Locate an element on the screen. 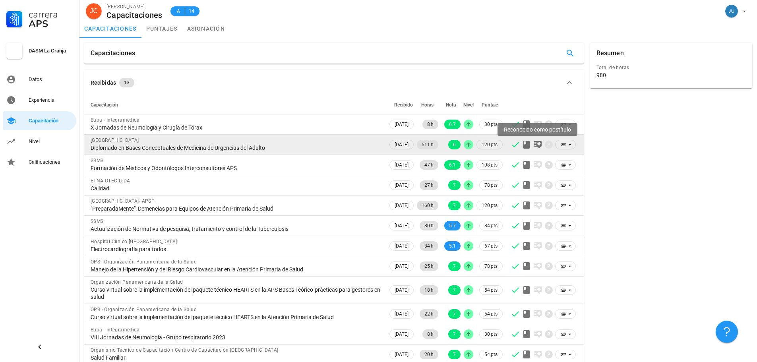 The height and width of the screenshot is (362, 757). th: Capacitación is located at coordinates (236, 105).